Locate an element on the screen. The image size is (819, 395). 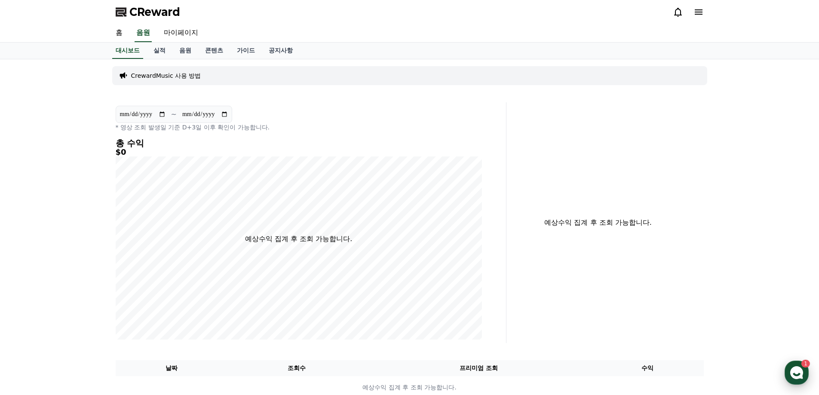
a: 대시보드 is located at coordinates (128, 51).